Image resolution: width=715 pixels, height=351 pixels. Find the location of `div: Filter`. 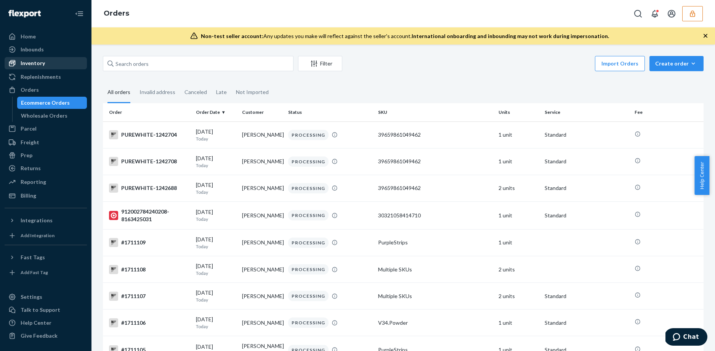

div: Filter is located at coordinates (320, 64).